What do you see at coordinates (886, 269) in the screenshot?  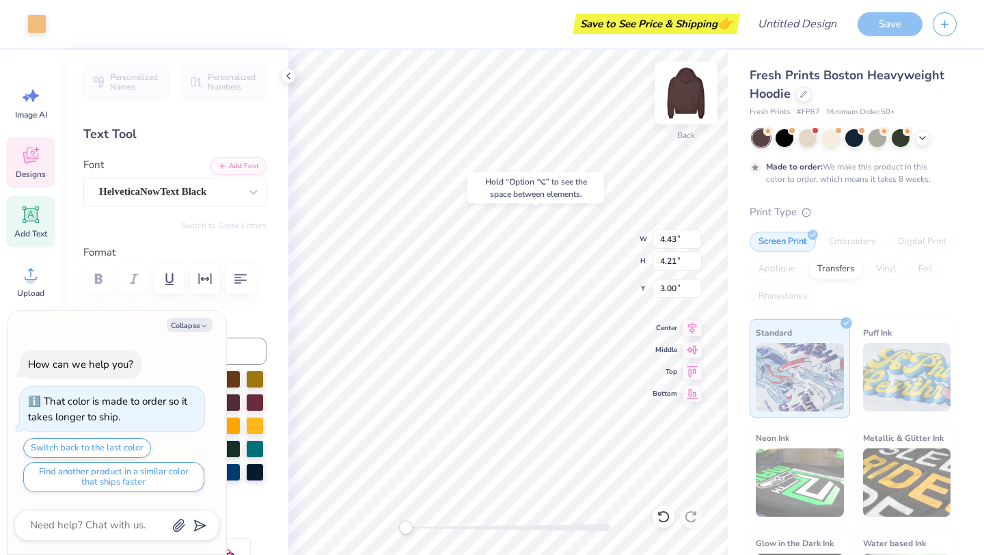 I see `div: Vinyl` at bounding box center [886, 269].